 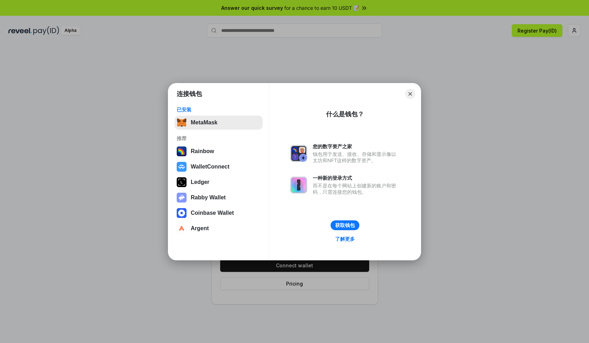 What do you see at coordinates (218, 182) in the screenshot?
I see `button: Ledger` at bounding box center [218, 182].